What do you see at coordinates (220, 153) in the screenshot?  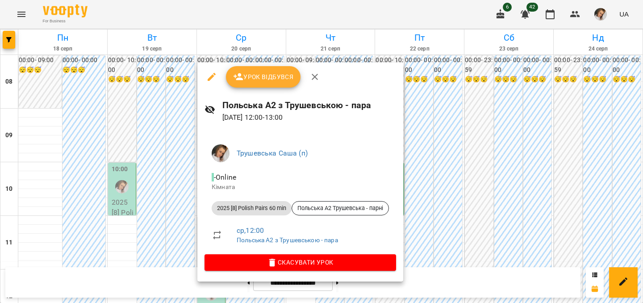 I see `img: ca64c4ce98033927e4211a22b84d869f.JPG` at bounding box center [220, 153].